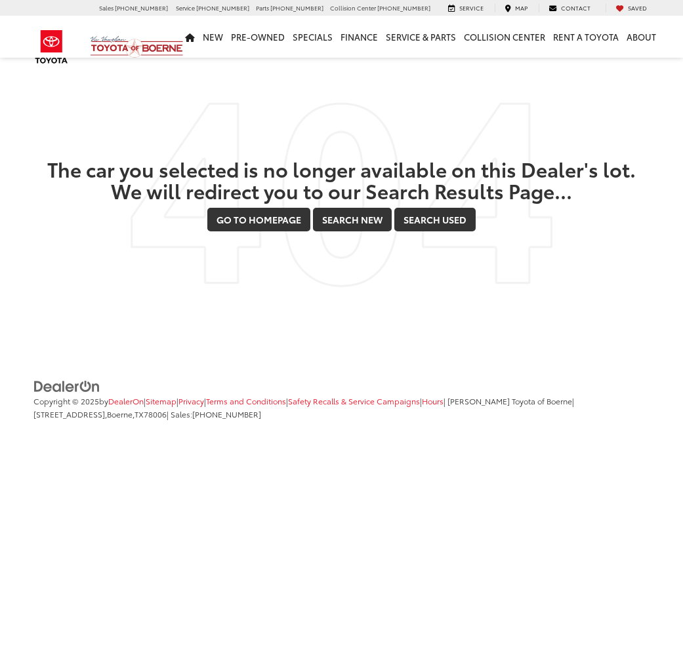 The height and width of the screenshot is (660, 683). I want to click on a: Service, so click(466, 8).